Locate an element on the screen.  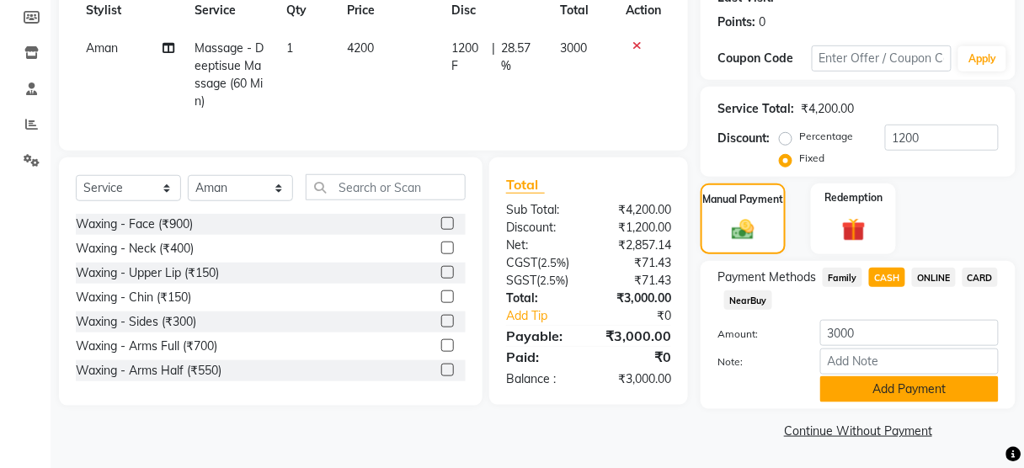
span: Family is located at coordinates (842, 277).